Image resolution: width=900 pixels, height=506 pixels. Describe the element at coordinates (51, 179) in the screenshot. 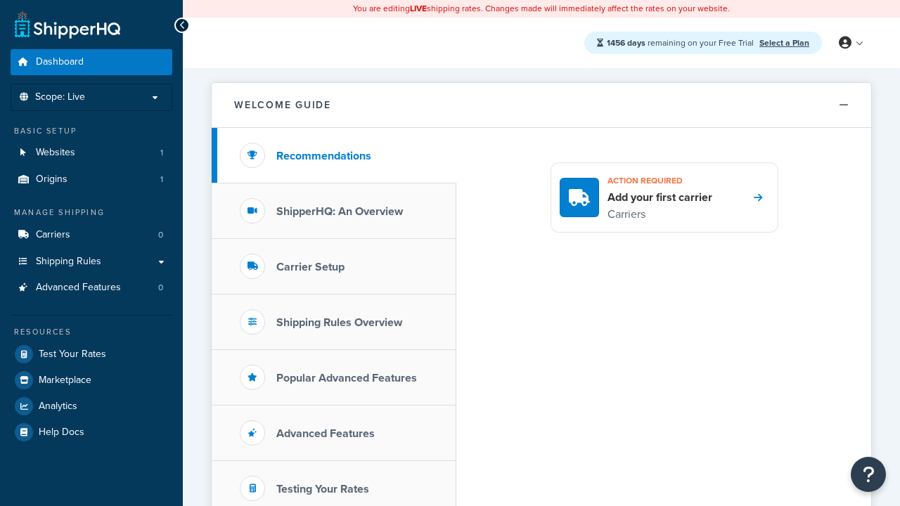

I see `span: Origins` at that location.